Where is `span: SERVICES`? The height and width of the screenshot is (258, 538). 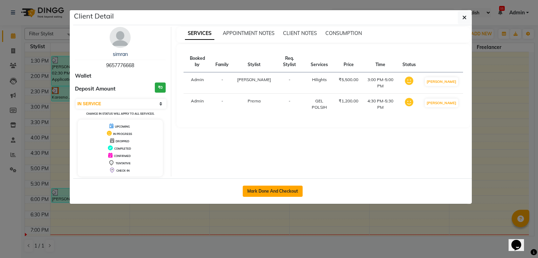 span: SERVICES is located at coordinates (200, 34).